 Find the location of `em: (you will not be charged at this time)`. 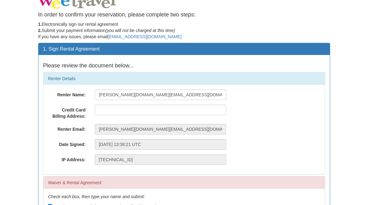

em: (you will not be charged at this time) is located at coordinates (140, 30).